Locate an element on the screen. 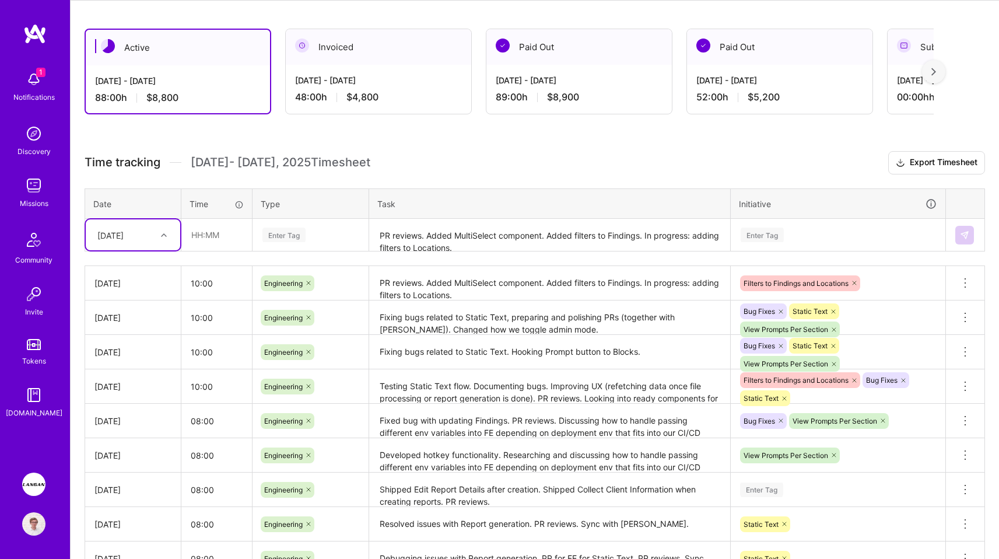 Image resolution: width=999 pixels, height=559 pixels. div: 48:00 h is located at coordinates (378, 97).